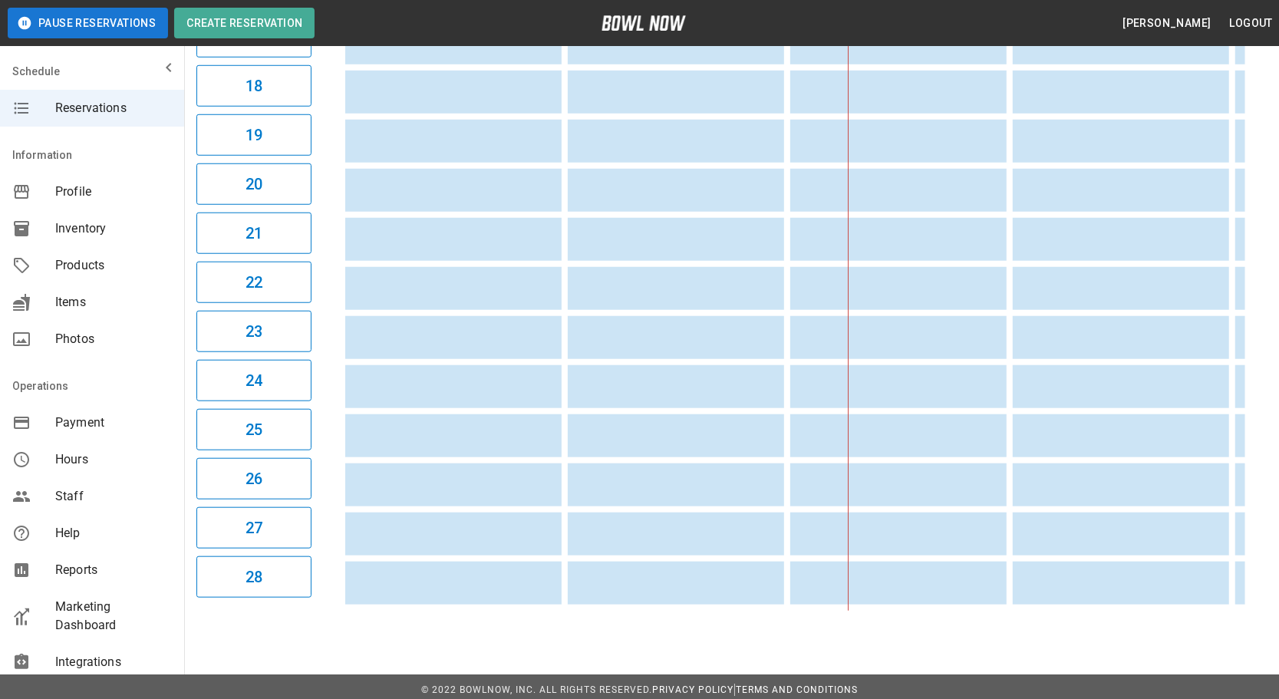 This screenshot has height=699, width=1279. Describe the element at coordinates (254, 430) in the screenshot. I see `button: 25` at that location.